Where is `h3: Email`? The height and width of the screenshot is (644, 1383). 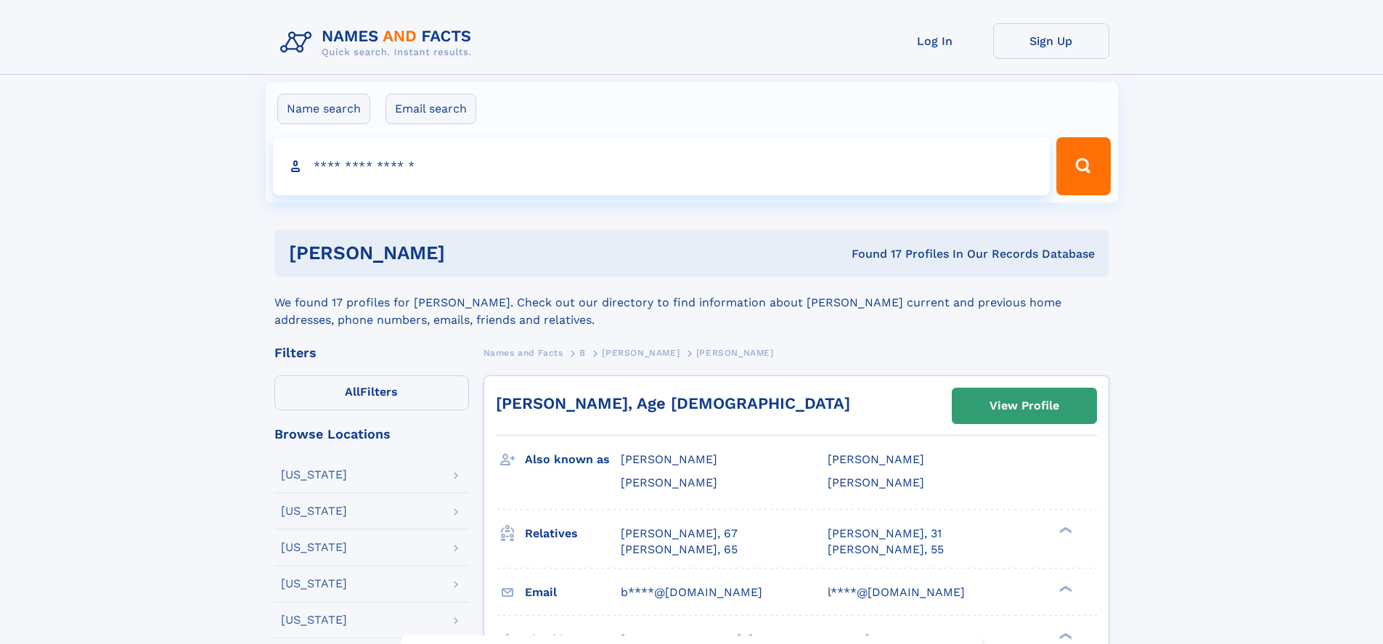
h3: Email is located at coordinates (573, 593).